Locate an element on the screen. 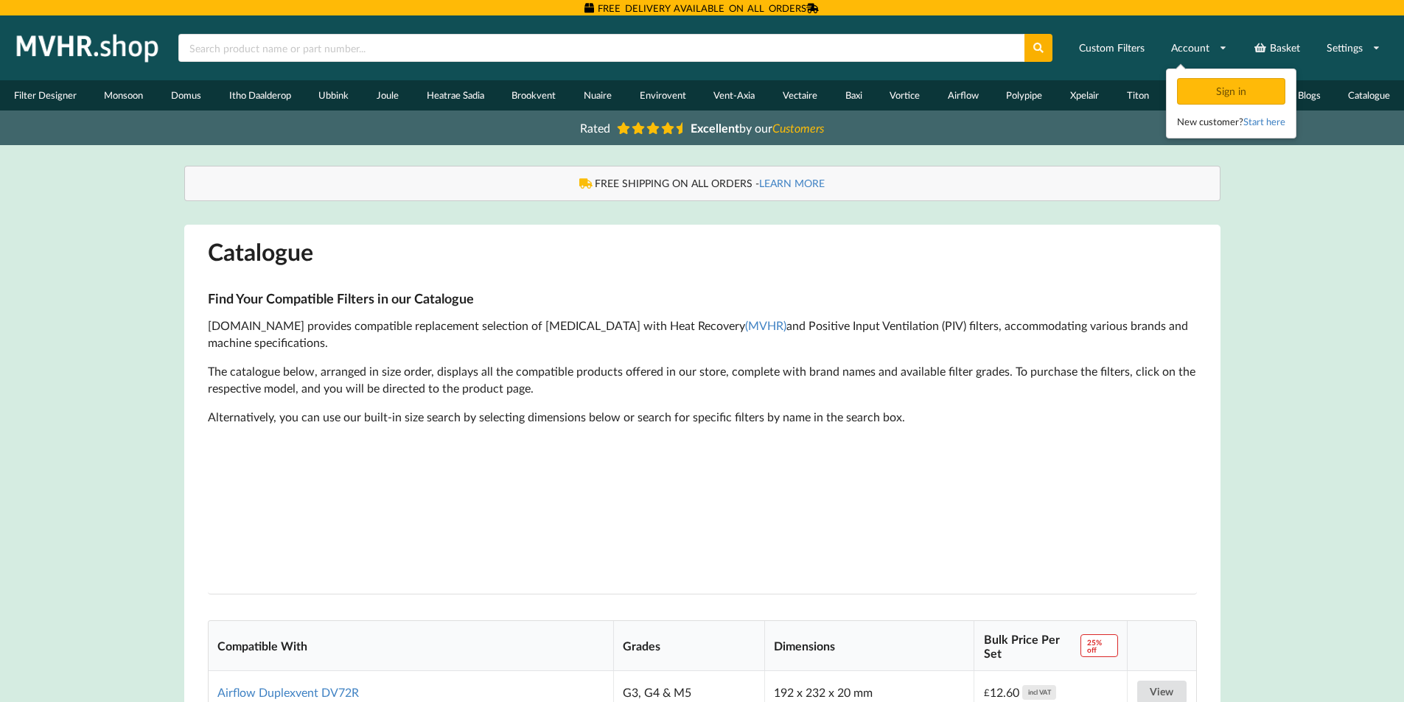 The image size is (1404, 702). div: New customer? is located at coordinates (1231, 122).